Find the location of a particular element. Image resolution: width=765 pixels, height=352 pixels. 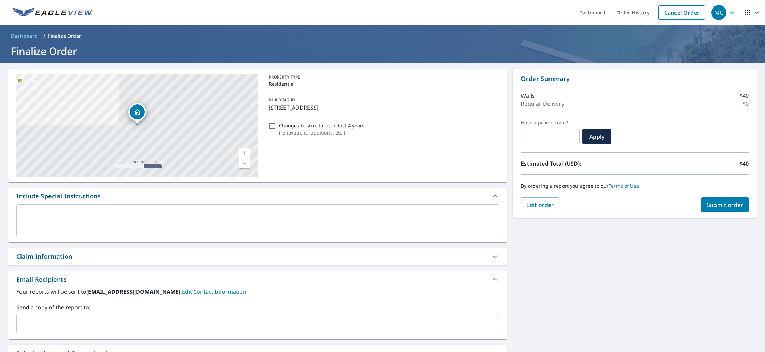

p: Residential is located at coordinates (383, 84).